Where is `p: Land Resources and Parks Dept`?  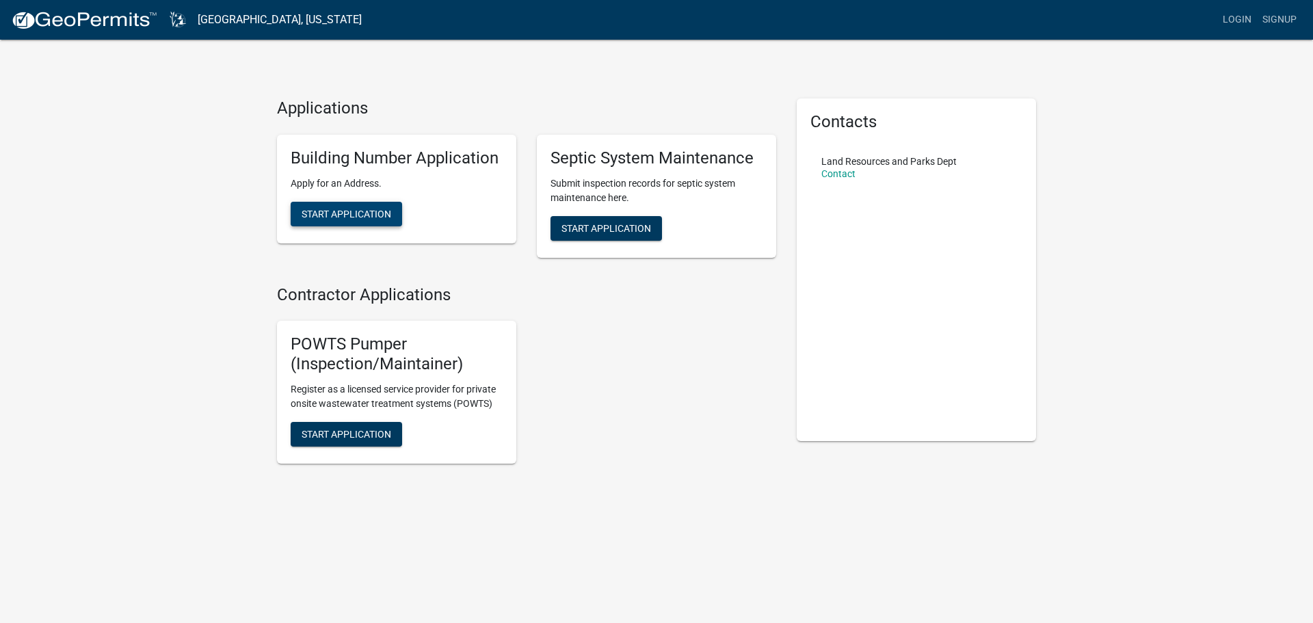
p: Land Resources and Parks Dept is located at coordinates (889, 161).